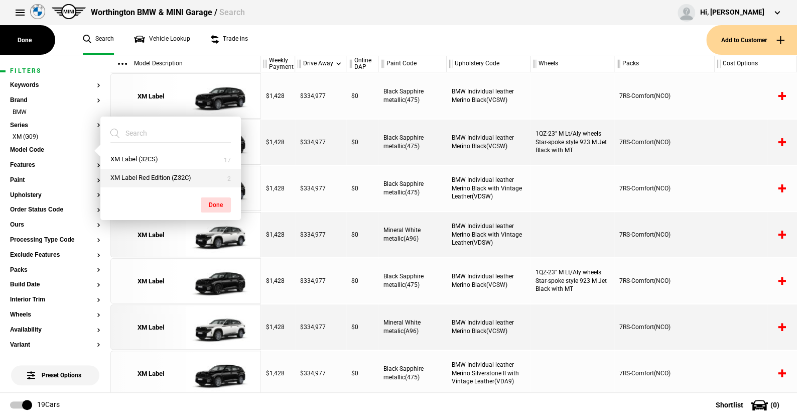 This screenshot has height=418, width=797. Describe the element at coordinates (55, 150) in the screenshot. I see `button: Model Code` at that location.